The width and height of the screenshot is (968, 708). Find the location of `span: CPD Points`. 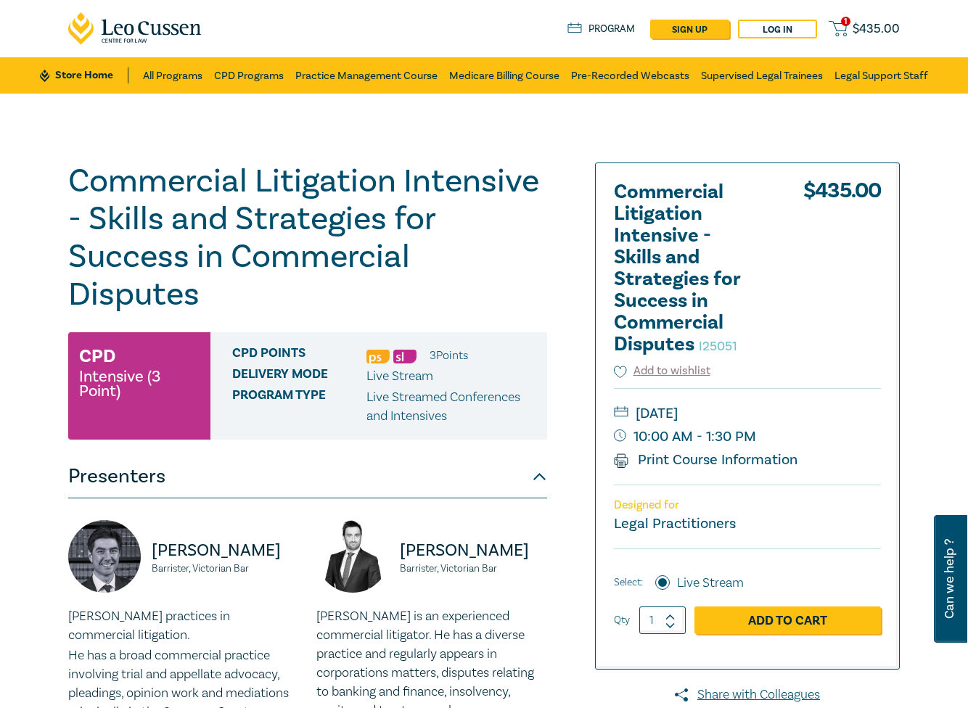

span: CPD Points is located at coordinates (299, 356).